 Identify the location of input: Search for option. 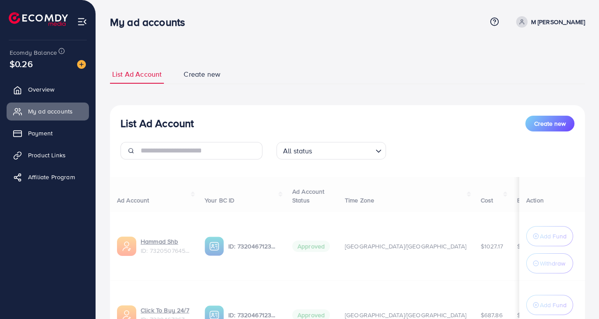
(343, 150).